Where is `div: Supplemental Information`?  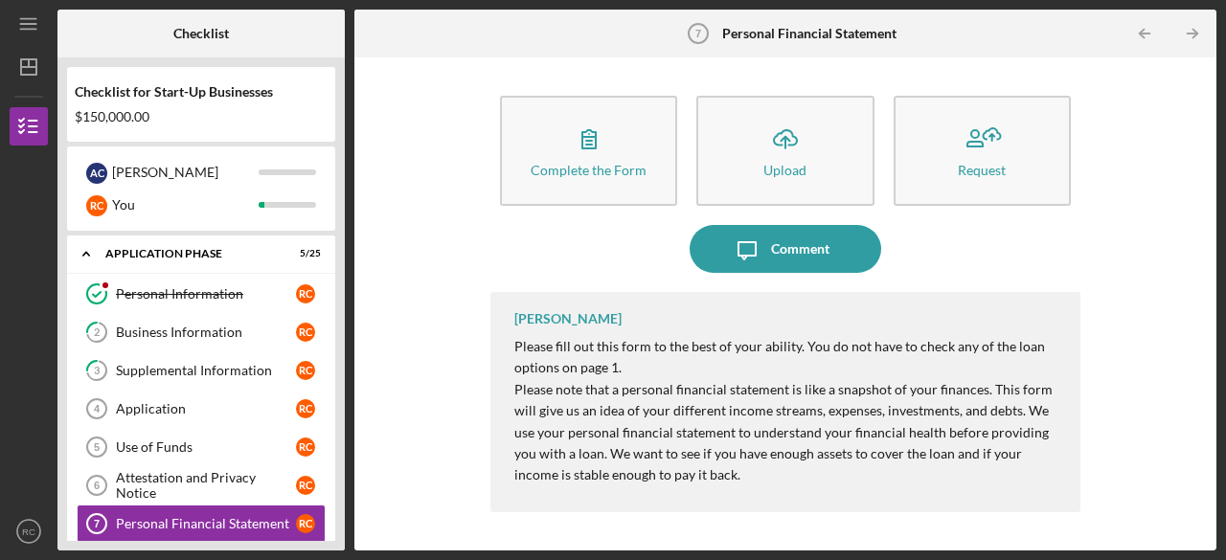
div: Supplemental Information is located at coordinates (206, 371).